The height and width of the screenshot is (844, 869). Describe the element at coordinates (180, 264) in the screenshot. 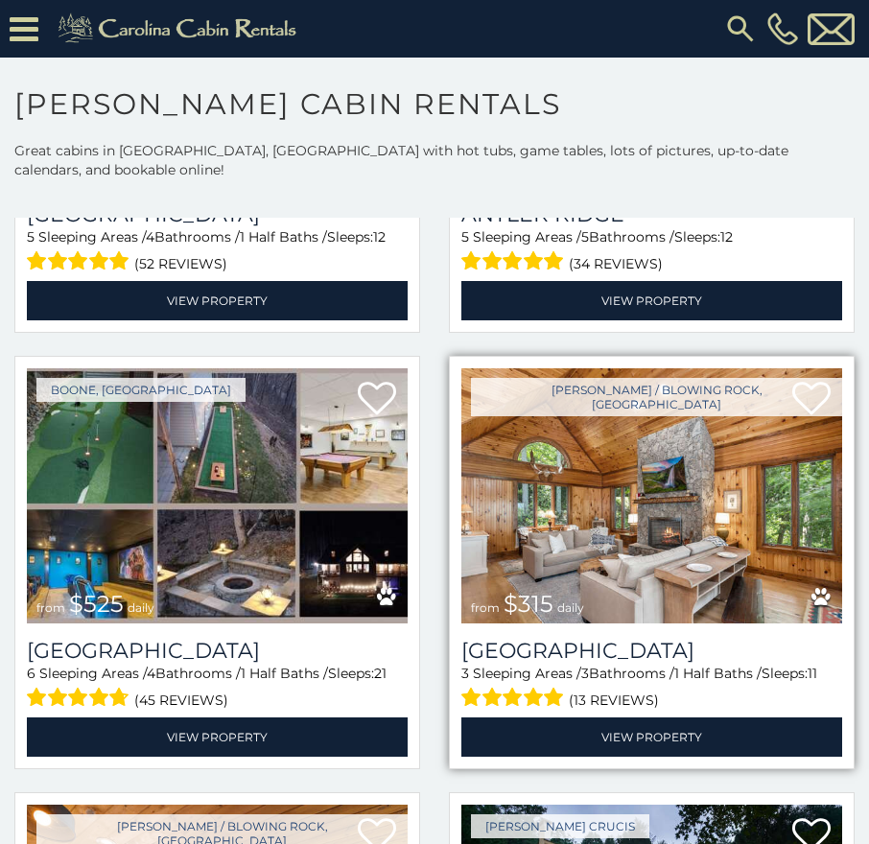

I see `span: (52 reviews)` at that location.